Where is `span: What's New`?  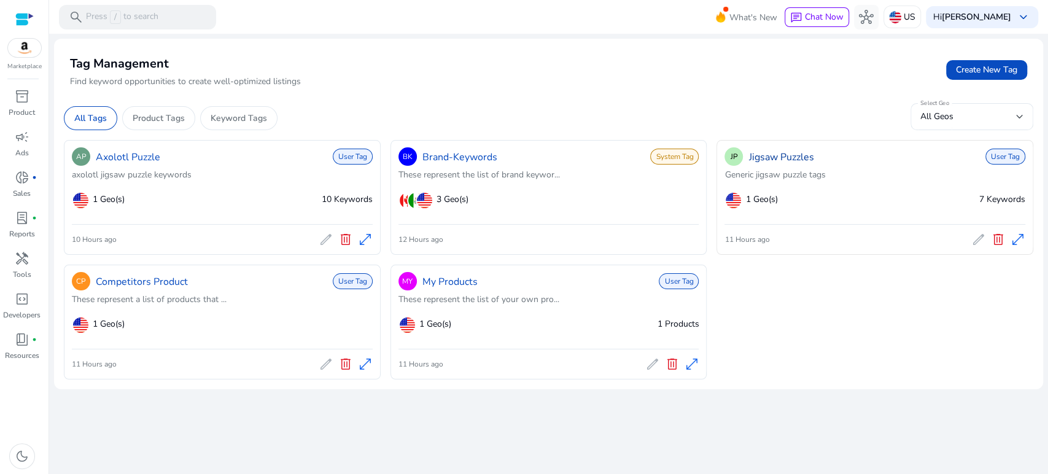
span: What's New is located at coordinates (753, 17).